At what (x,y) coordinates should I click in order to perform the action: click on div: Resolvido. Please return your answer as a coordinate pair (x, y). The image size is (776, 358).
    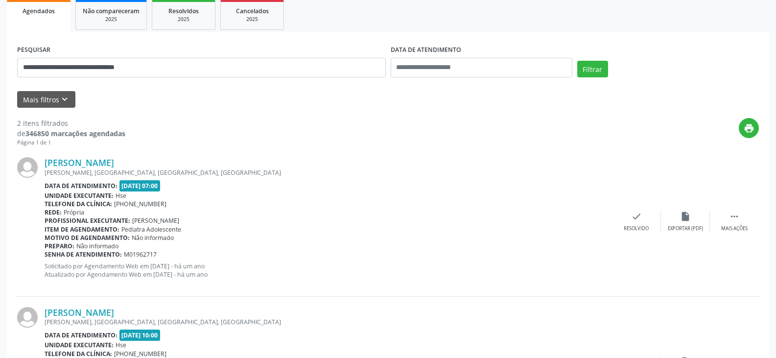
    Looking at the image, I should click on (636, 229).